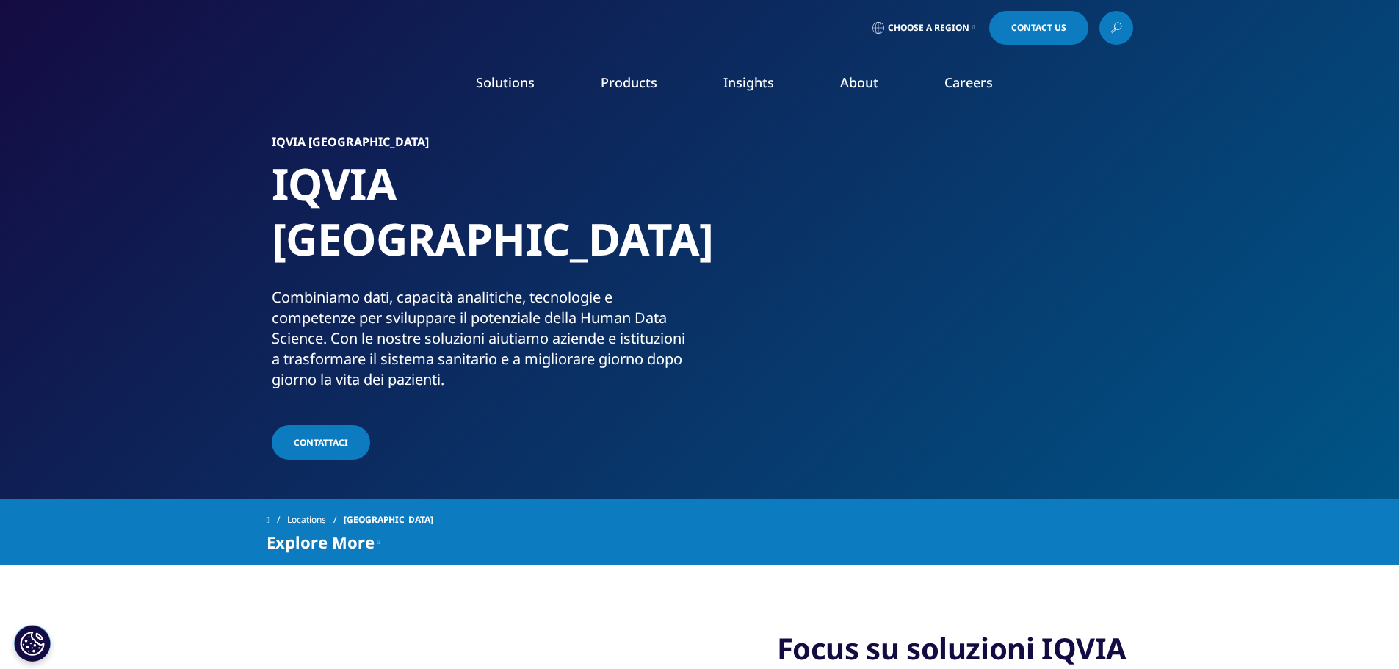 The width and height of the screenshot is (1399, 669). Describe the element at coordinates (859, 82) in the screenshot. I see `a: About` at that location.